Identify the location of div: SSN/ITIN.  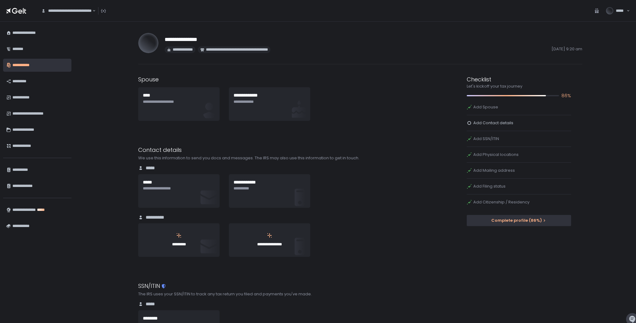
(269, 286).